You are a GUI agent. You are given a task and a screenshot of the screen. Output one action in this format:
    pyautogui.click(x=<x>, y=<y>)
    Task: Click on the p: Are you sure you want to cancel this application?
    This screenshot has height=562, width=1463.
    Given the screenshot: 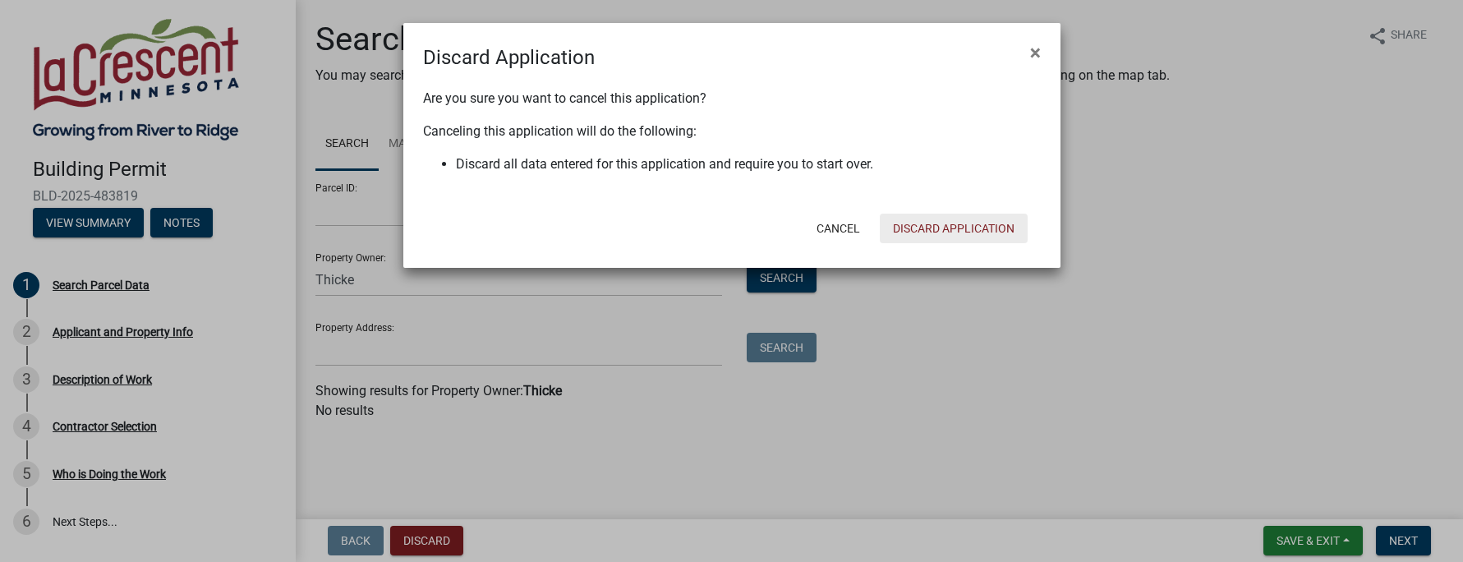 What is the action you would take?
    pyautogui.click(x=732, y=99)
    